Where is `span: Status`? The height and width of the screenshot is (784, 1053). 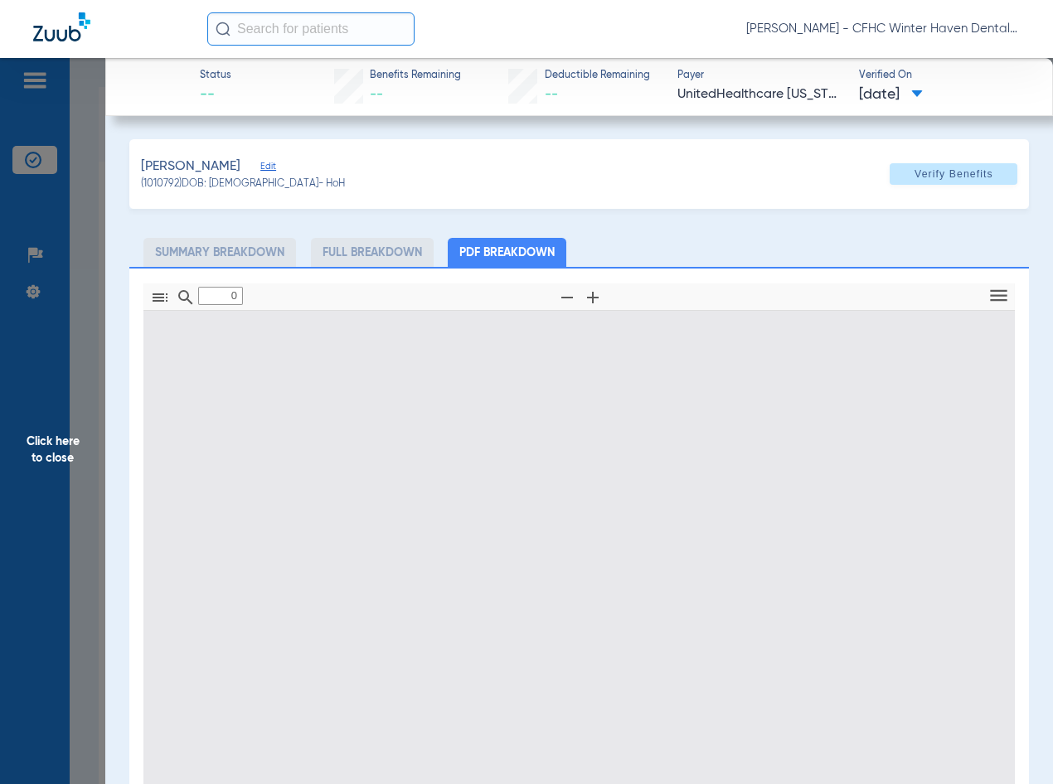
span: Status is located at coordinates (216, 76).